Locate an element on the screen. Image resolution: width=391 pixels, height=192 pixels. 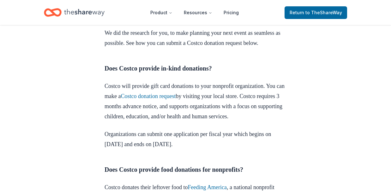
a: Feeding America is located at coordinates (207, 187).